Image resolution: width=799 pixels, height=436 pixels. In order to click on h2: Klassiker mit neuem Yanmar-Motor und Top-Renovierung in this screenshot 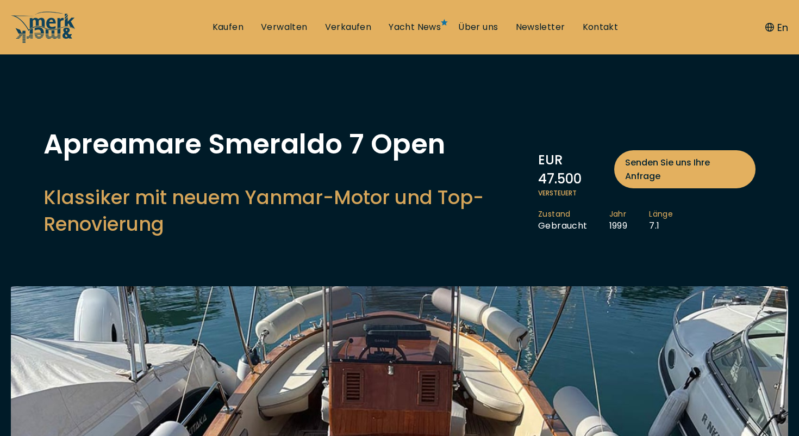, I will do `click(286, 210)`.